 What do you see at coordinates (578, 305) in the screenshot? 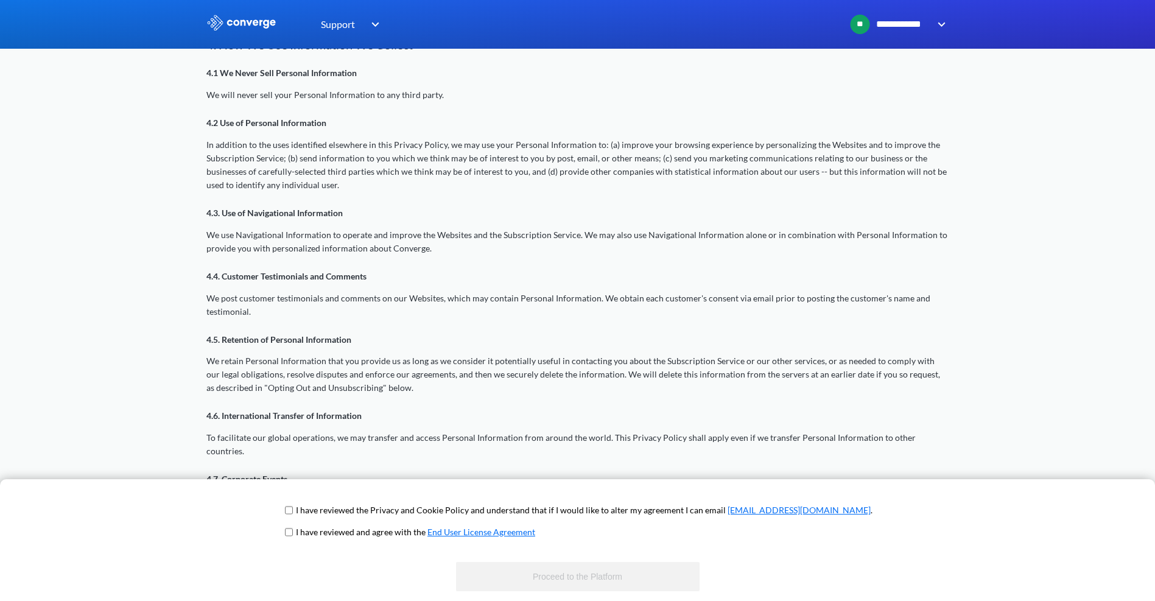
I see `p: We post customer testimonials and comments on our Websites, which may contain Personal Informatio...` at bounding box center [578, 305].